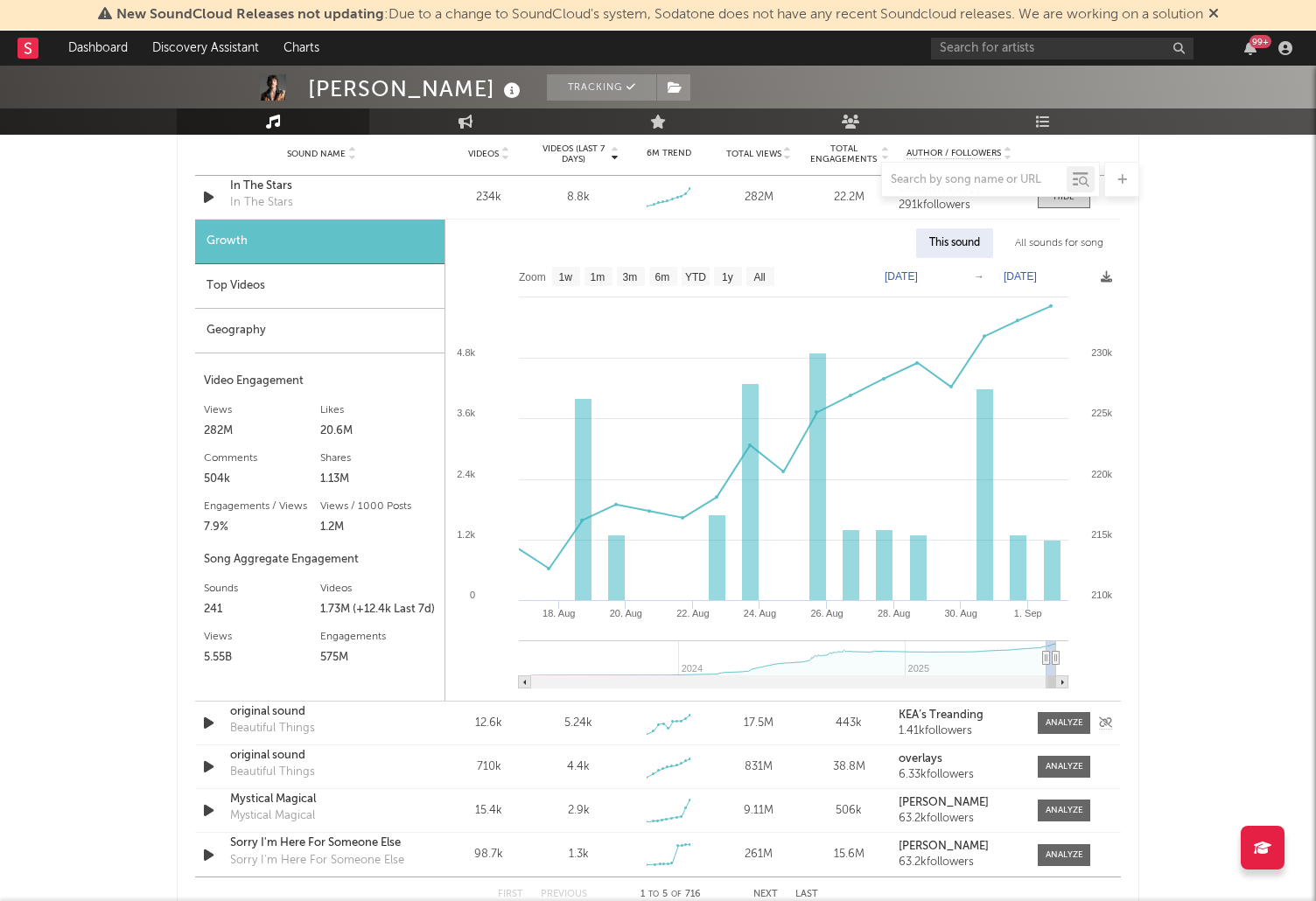 The width and height of the screenshot is (1316, 901). I want to click on span: to, so click(654, 894).